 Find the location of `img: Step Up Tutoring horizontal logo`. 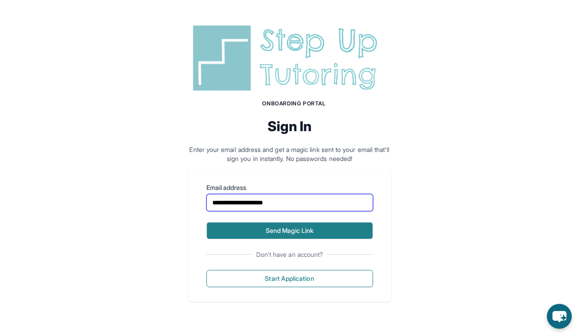

img: Step Up Tutoring horizontal logo is located at coordinates (290, 58).